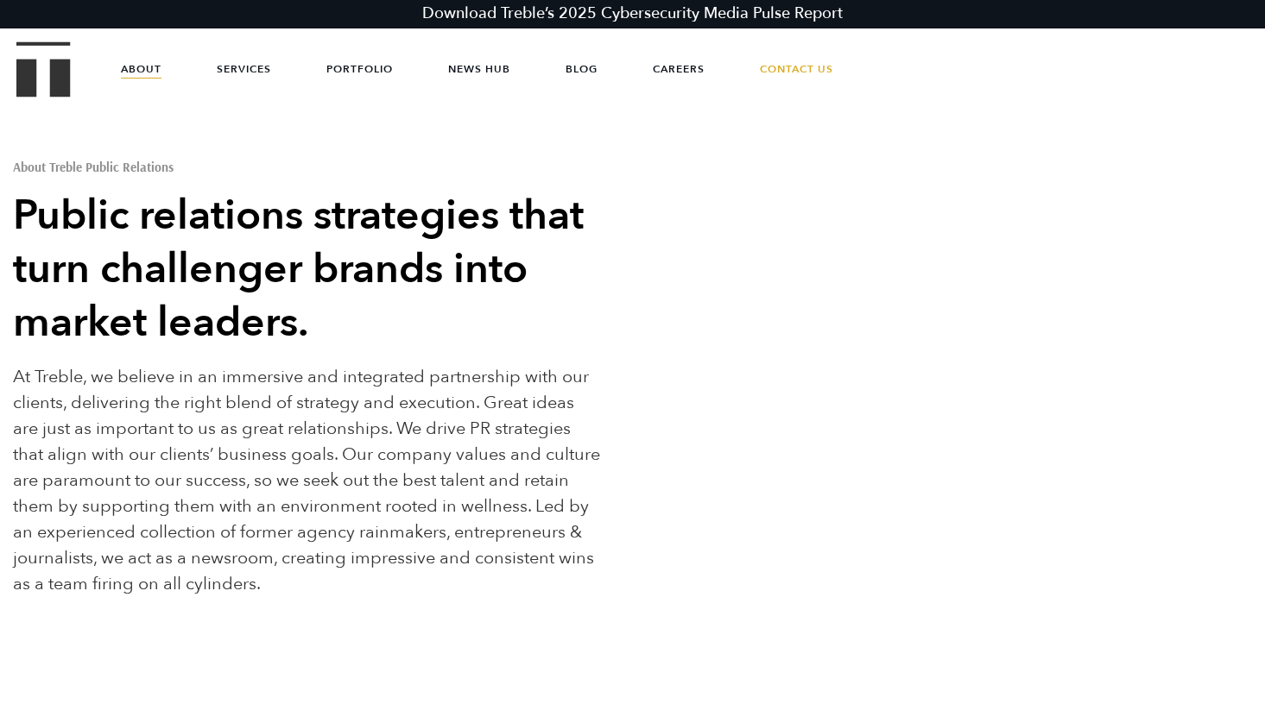  Describe the element at coordinates (243, 69) in the screenshot. I see `a: Services` at that location.